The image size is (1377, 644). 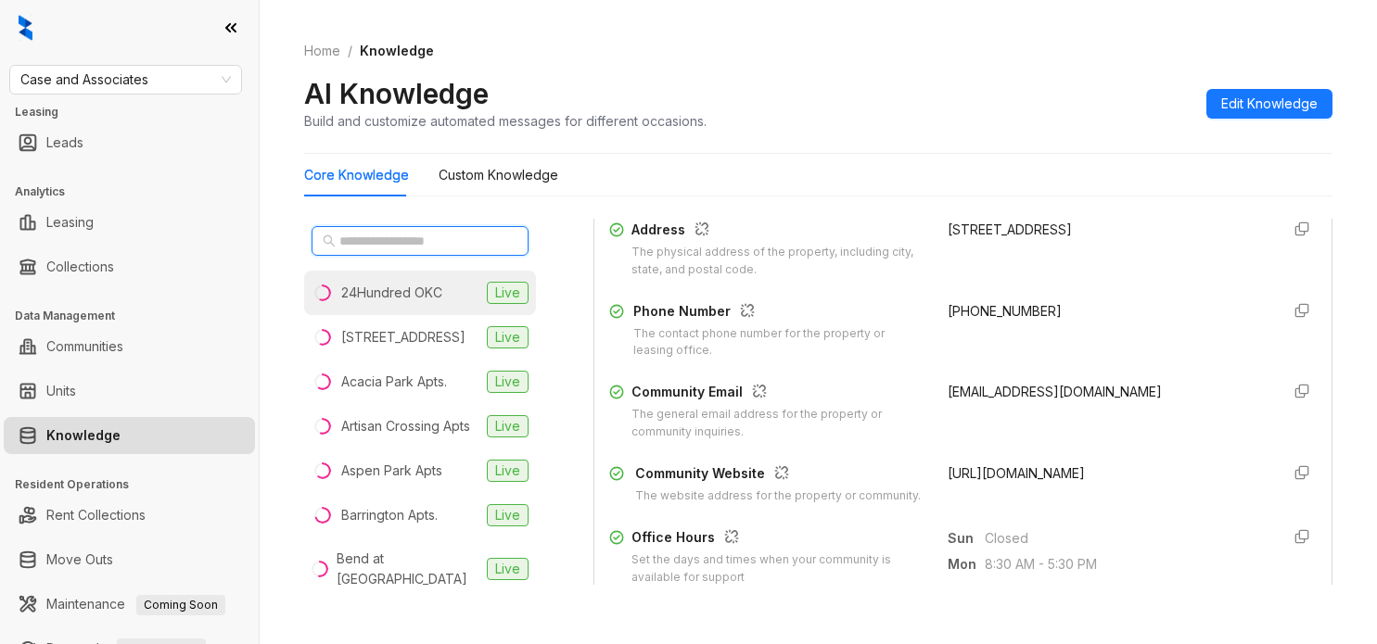 What do you see at coordinates (505, 121) in the screenshot?
I see `div: Build and customize automated messages for different occasions.` at bounding box center [505, 121].